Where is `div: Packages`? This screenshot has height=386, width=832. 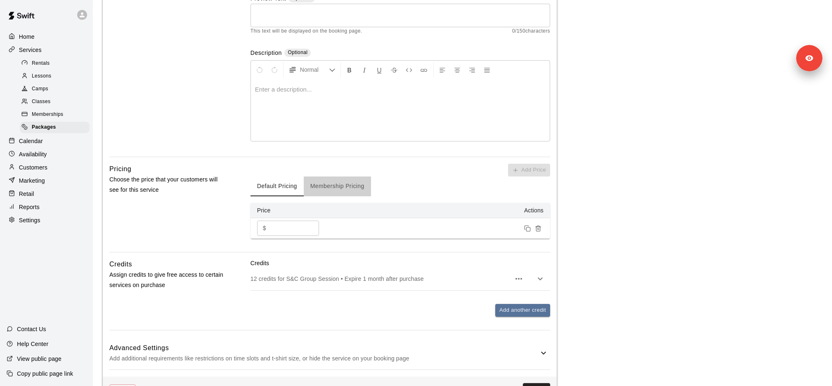
div: Packages is located at coordinates (54, 128).